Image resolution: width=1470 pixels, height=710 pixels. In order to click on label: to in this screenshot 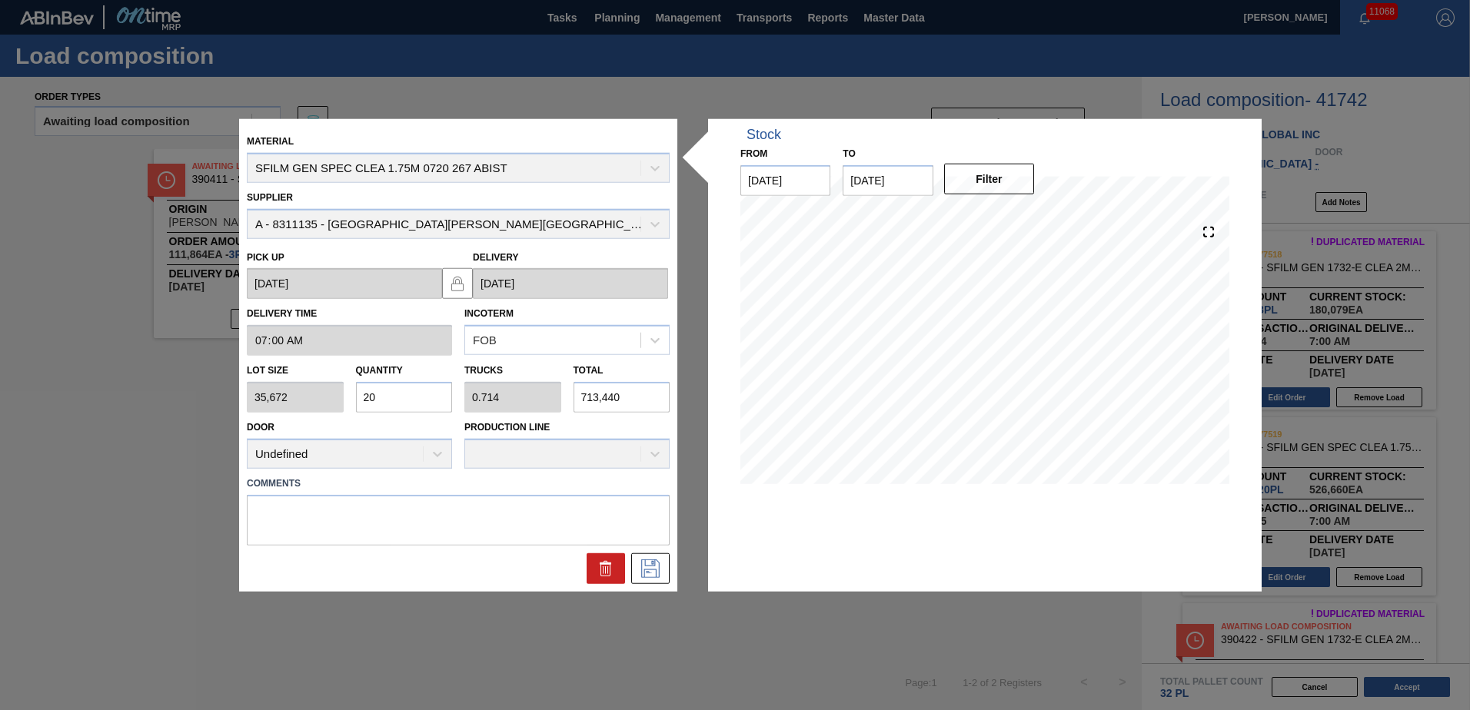, I will do `click(849, 154)`.